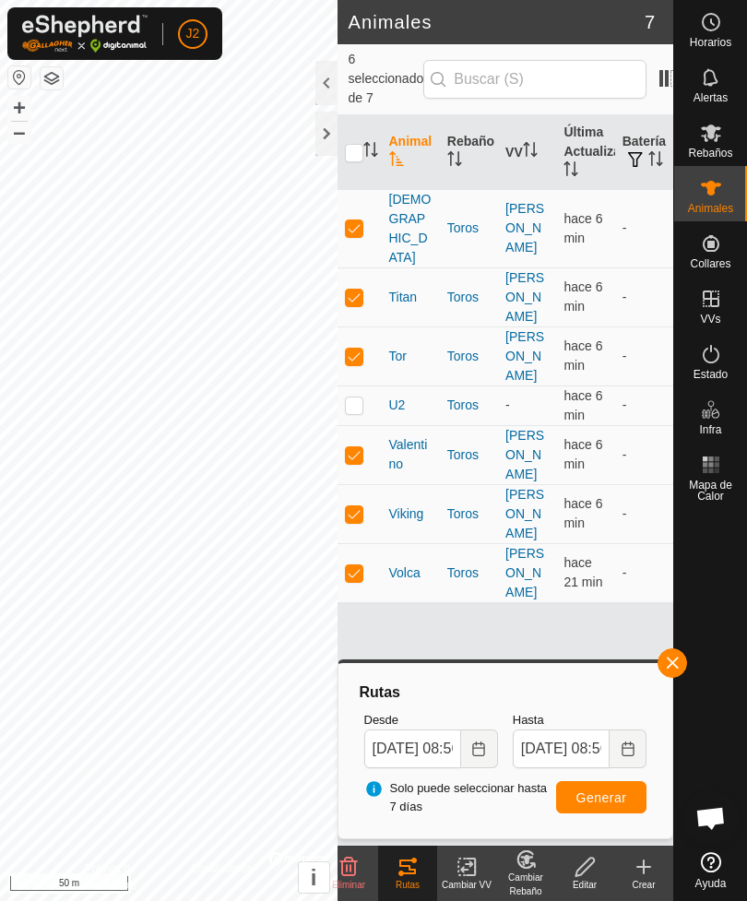  Describe the element at coordinates (398, 405) in the screenshot. I see `span: U2` at that location.